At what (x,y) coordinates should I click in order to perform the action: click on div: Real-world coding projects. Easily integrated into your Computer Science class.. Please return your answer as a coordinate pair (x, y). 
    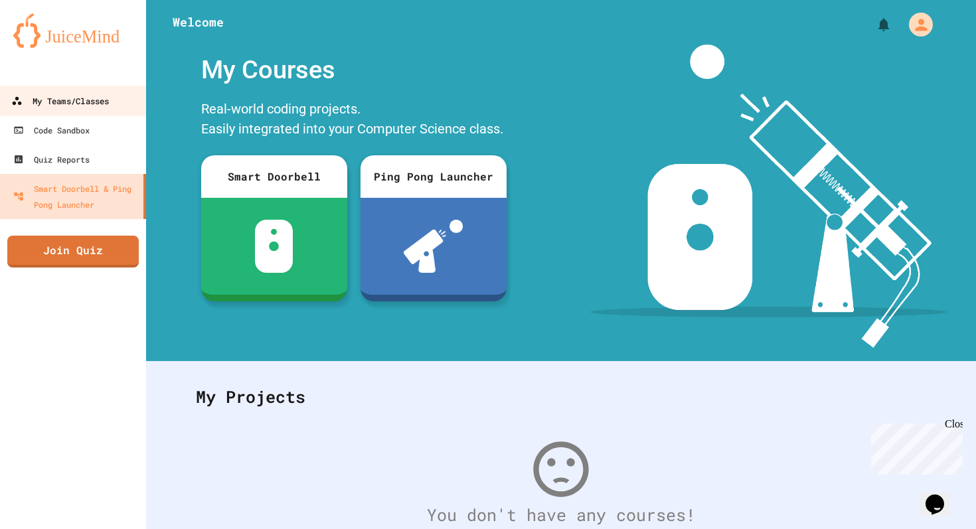
    Looking at the image, I should click on (354, 120).